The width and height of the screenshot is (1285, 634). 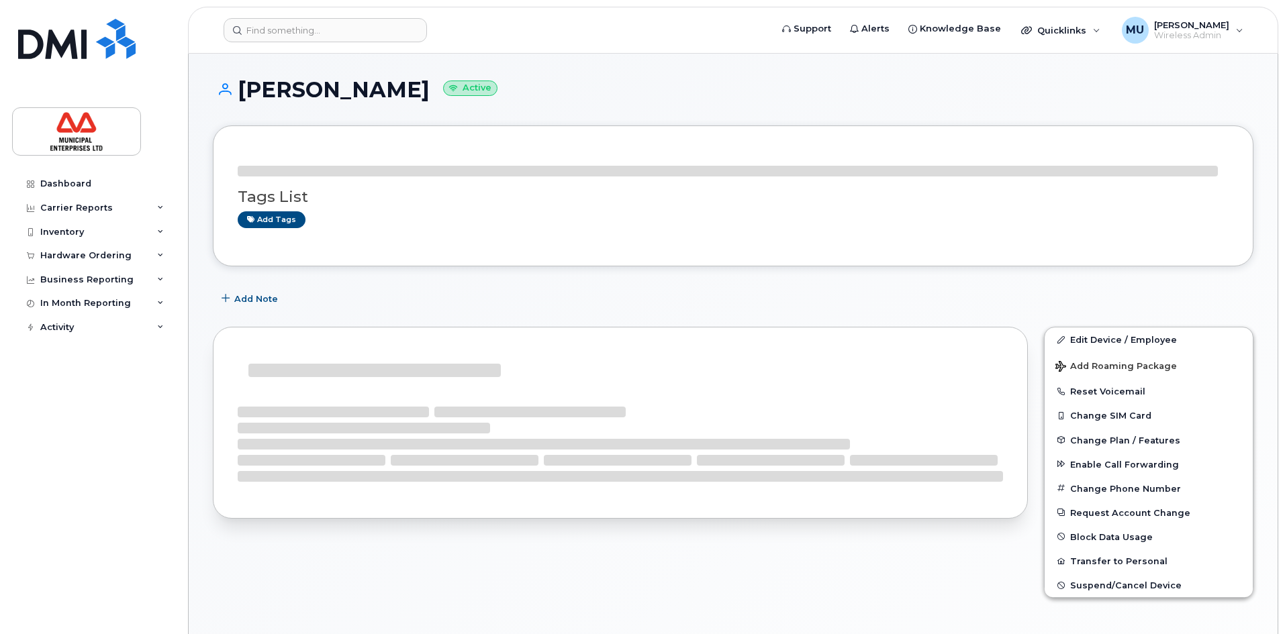 What do you see at coordinates (1126, 585) in the screenshot?
I see `span: Suspend/Cancel Device` at bounding box center [1126, 585].